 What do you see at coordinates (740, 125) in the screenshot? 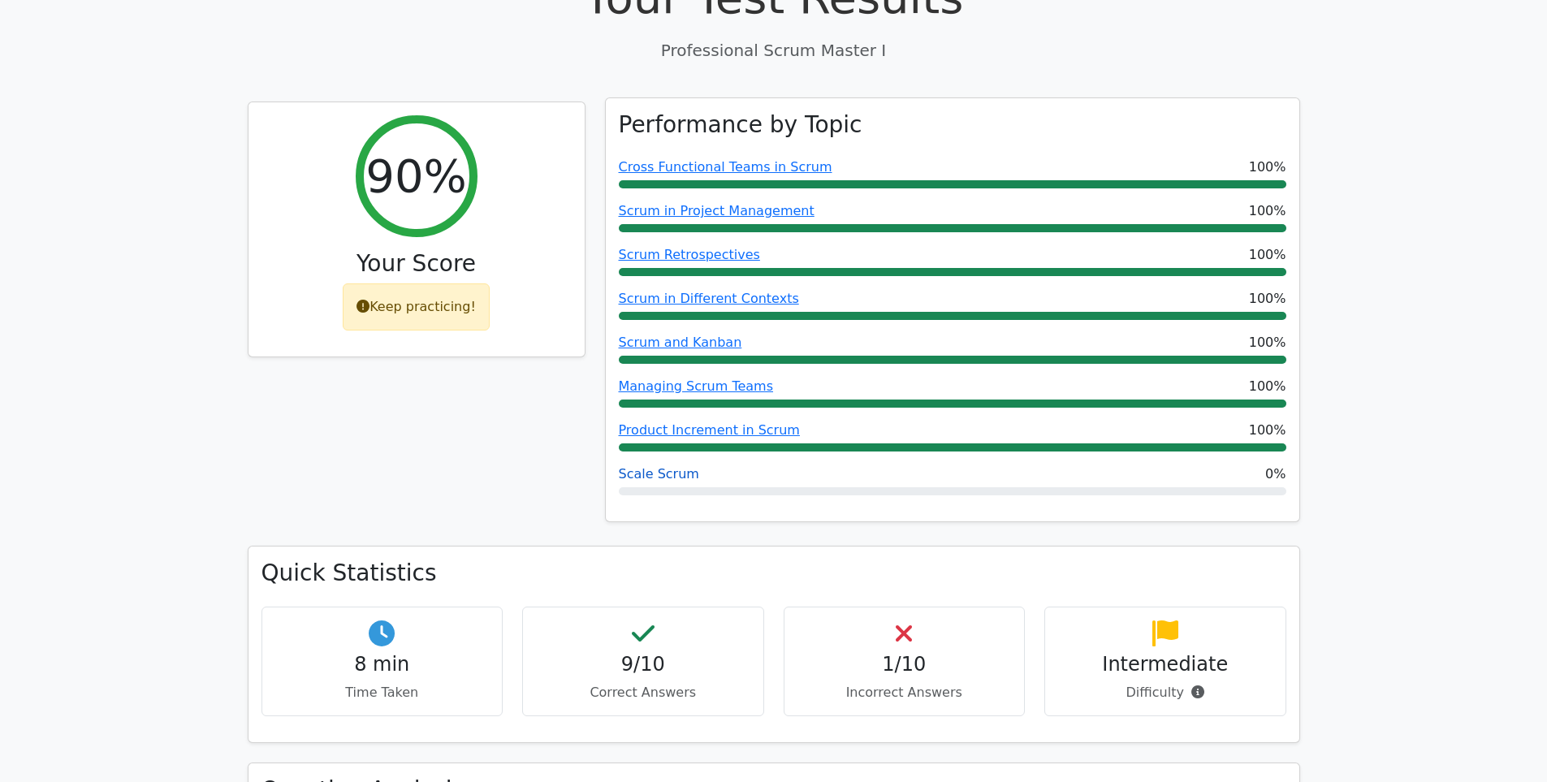
I see `h3: Performance by Topic` at bounding box center [740, 125].